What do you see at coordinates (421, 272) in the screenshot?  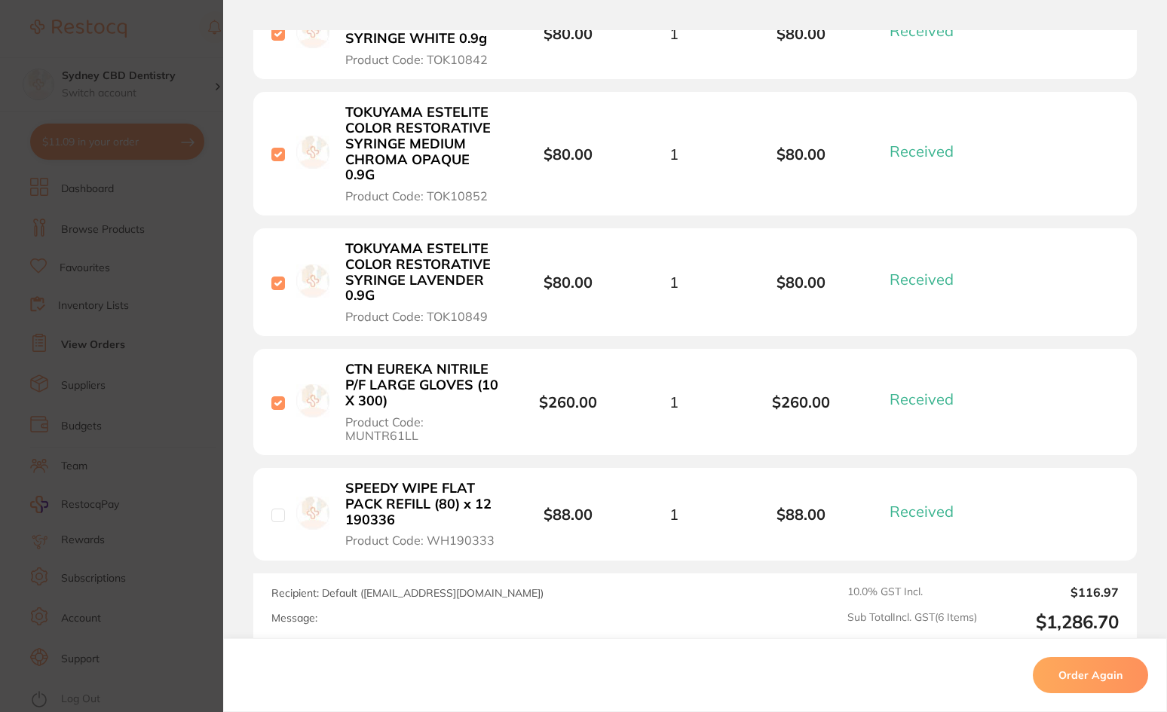 I see `b: TOKUYAMA ESTELITE COLOR RESTORATIVE SYRINGE LAVENDER 0.9G` at bounding box center [421, 272].